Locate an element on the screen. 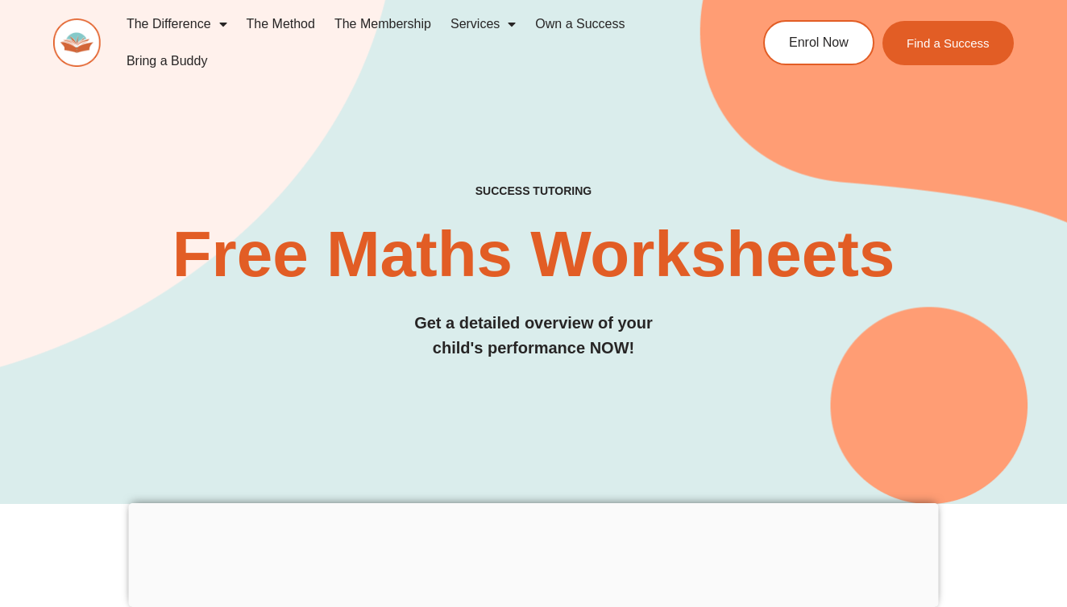 The height and width of the screenshot is (607, 1067). h3: Get a detailed overview of your child's performance NOW! is located at coordinates (533, 336).